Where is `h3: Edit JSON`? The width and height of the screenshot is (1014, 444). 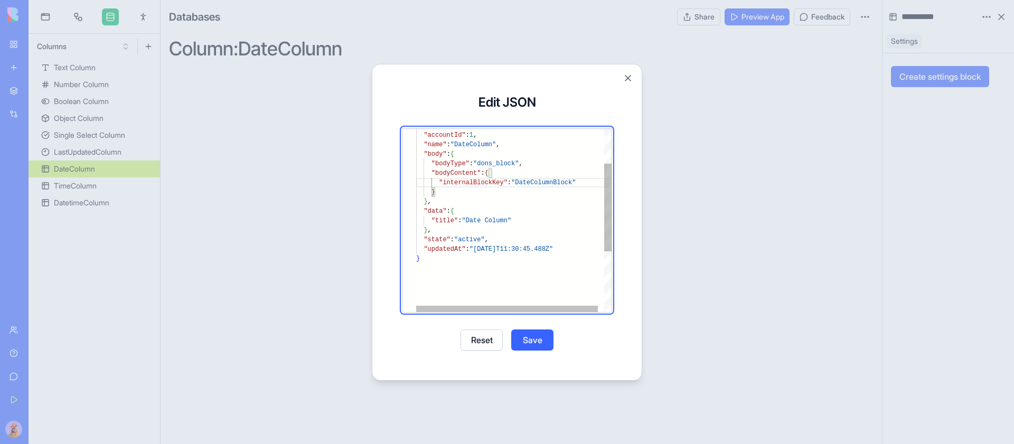
h3: Edit JSON is located at coordinates (507, 102).